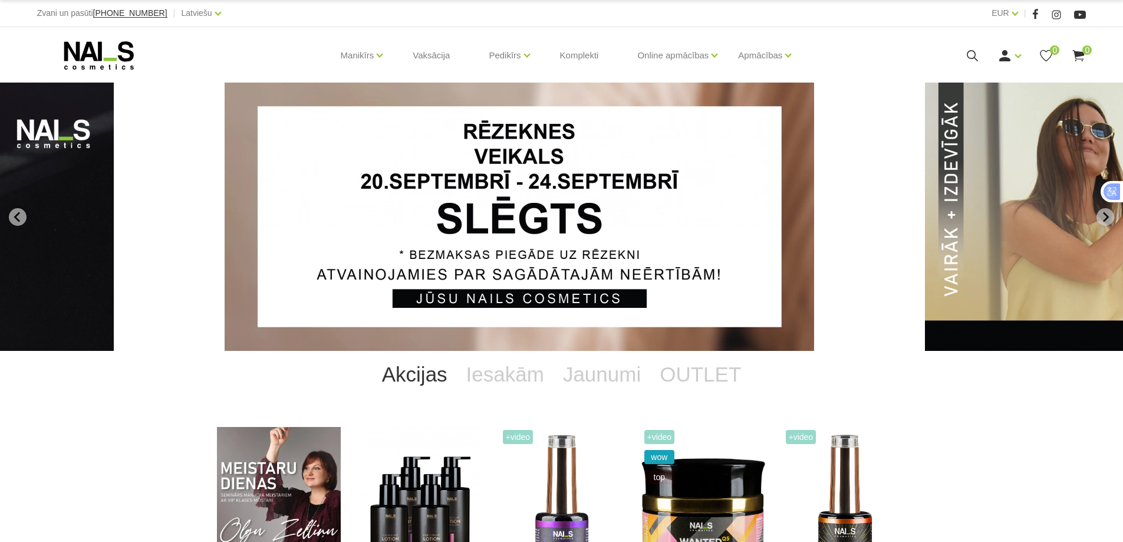 Image resolution: width=1123 pixels, height=542 pixels. I want to click on button: Go to last slide, so click(18, 217).